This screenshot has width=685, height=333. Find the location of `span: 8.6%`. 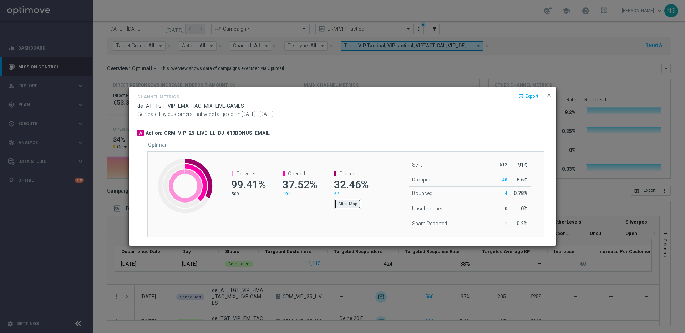

span: 8.6% is located at coordinates (522, 180).